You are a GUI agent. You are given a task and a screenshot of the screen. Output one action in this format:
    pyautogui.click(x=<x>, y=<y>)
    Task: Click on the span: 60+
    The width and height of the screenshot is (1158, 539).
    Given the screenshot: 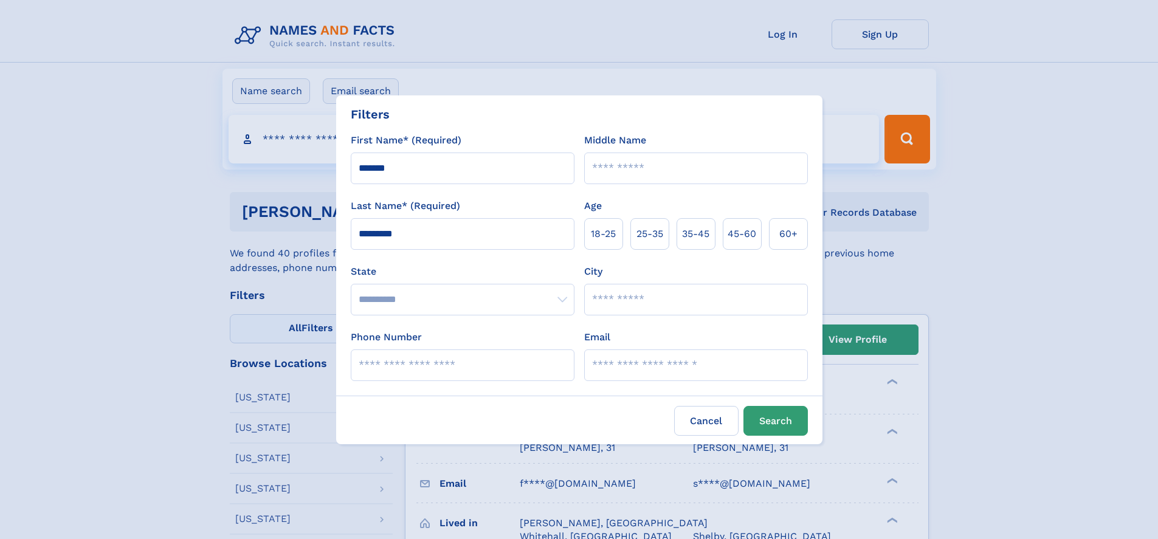 What is the action you would take?
    pyautogui.click(x=788, y=234)
    